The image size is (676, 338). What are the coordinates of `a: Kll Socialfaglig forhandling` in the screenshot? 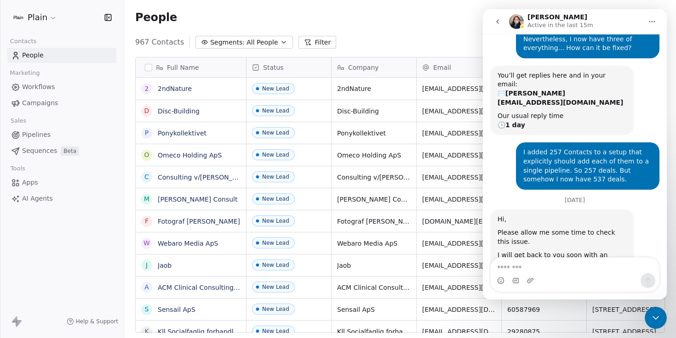 It's located at (200, 332).